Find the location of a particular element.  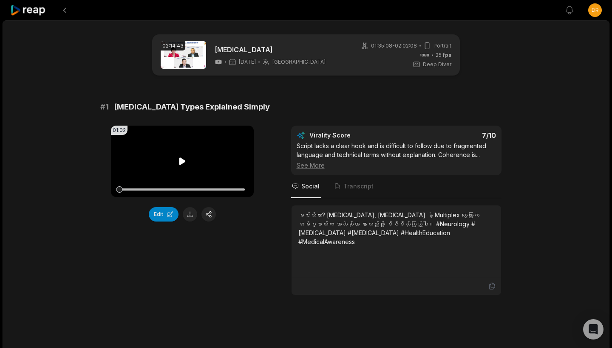

span: fps is located at coordinates (447, 55).